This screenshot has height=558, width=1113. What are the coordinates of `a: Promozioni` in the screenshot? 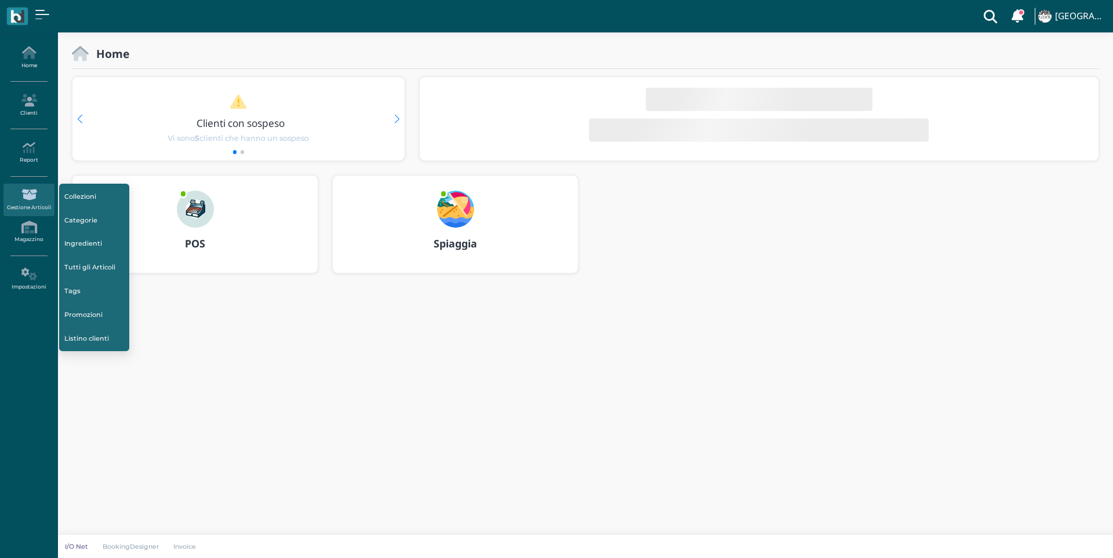 It's located at (95, 315).